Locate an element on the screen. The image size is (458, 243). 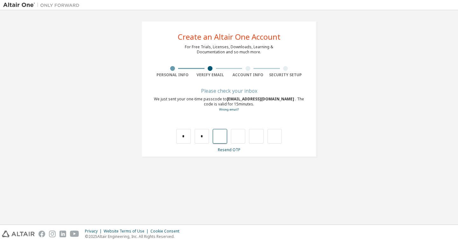
div: Verify Email is located at coordinates (210, 75).